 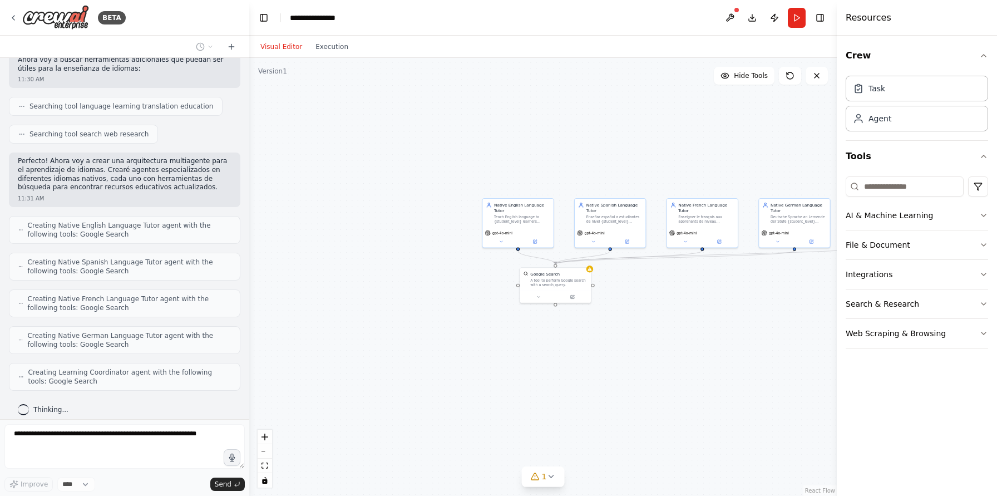 I want to click on button: Tools, so click(x=917, y=156).